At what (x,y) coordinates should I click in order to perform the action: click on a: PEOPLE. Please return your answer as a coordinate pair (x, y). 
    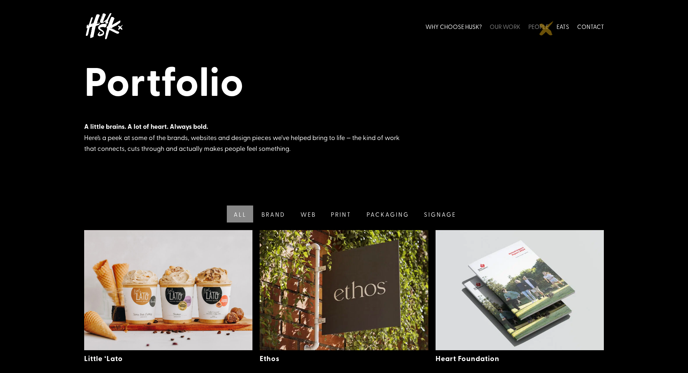
    Looking at the image, I should click on (539, 26).